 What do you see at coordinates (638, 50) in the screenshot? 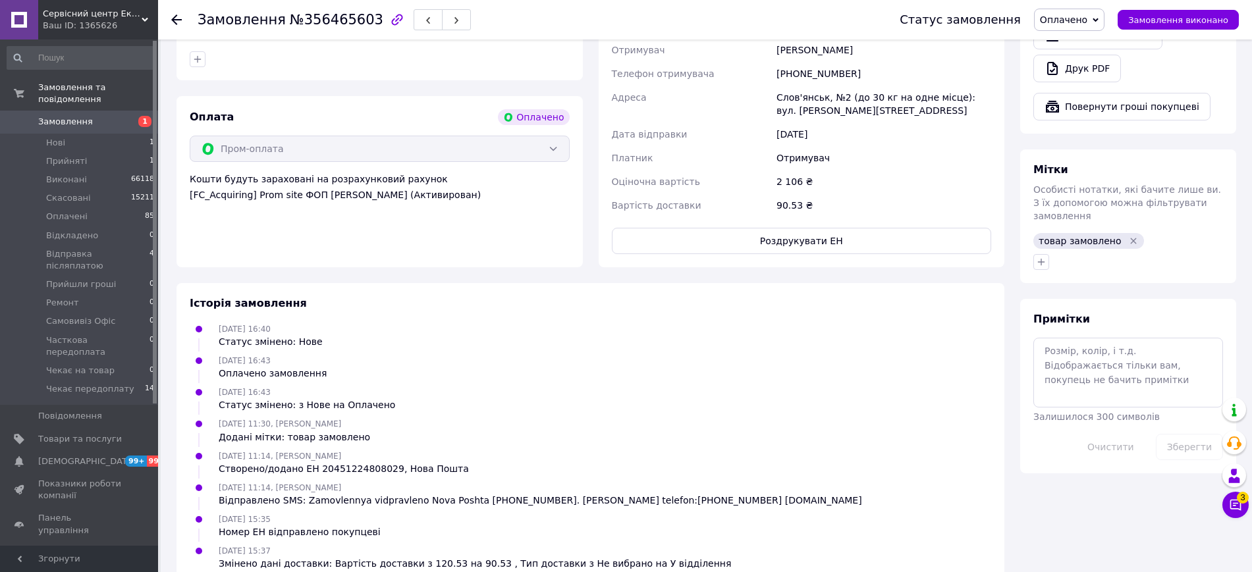
I see `span: Отримувач` at bounding box center [638, 50].